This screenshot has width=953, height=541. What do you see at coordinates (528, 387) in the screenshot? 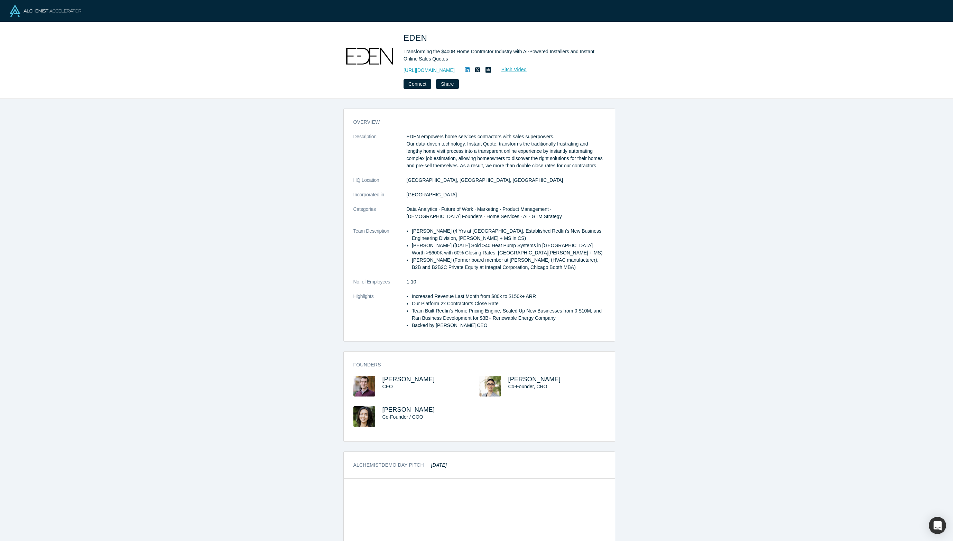
I see `span: Co-Founder, CRO` at bounding box center [528, 387].